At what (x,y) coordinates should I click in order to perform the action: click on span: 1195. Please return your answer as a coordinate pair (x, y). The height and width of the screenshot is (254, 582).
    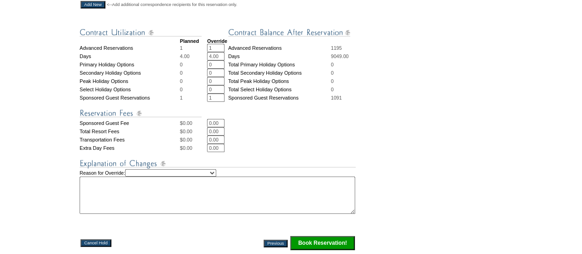
    Looking at the image, I should click on (337, 48).